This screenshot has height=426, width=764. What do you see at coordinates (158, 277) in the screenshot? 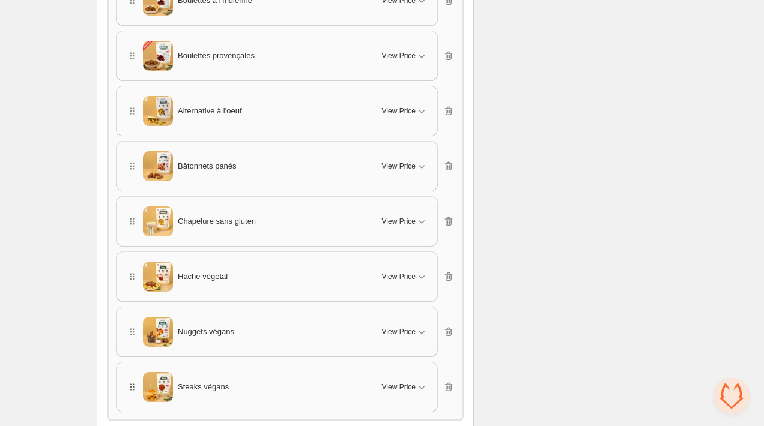
I see `img: Haché végétal` at bounding box center [158, 277].